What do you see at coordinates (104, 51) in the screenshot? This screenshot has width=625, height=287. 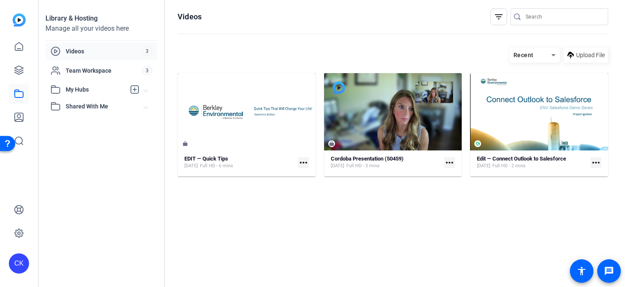 I see `span: Videos` at bounding box center [104, 51].